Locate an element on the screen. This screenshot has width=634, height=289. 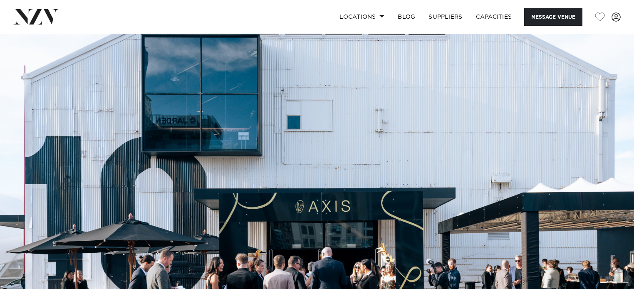
a: Capacities is located at coordinates (493, 17).